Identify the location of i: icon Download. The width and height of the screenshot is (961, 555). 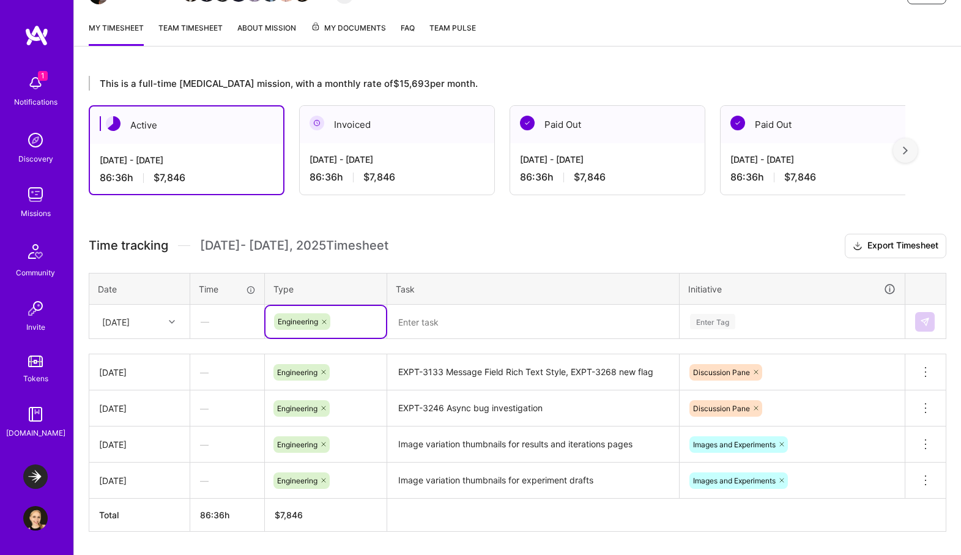
(858, 246).